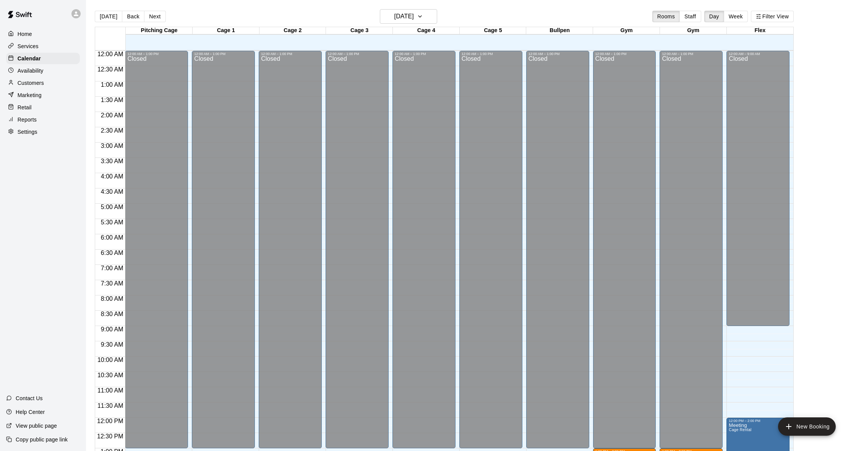  I want to click on span: 5:00 AM, so click(112, 207).